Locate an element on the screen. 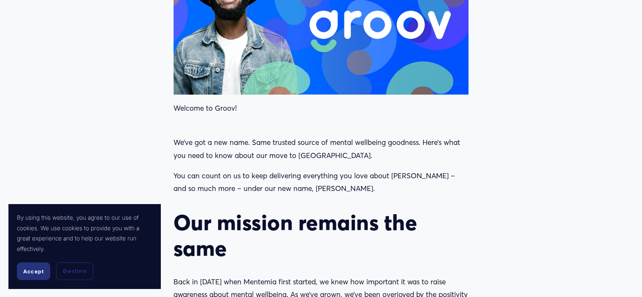 This screenshot has width=642, height=297. p: Welcome to Groov! is located at coordinates (321, 108).